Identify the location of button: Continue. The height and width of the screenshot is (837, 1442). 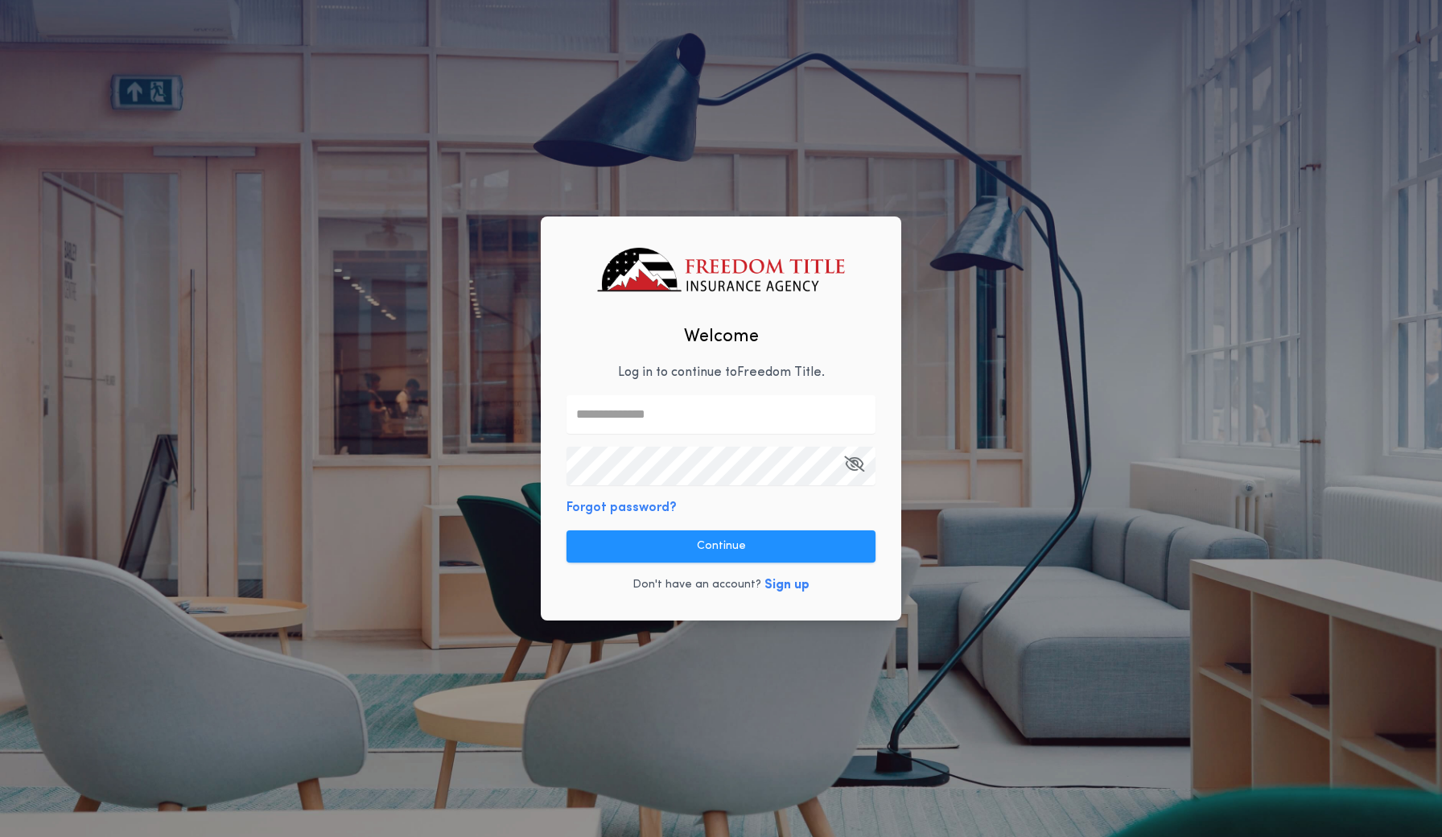
(721, 546).